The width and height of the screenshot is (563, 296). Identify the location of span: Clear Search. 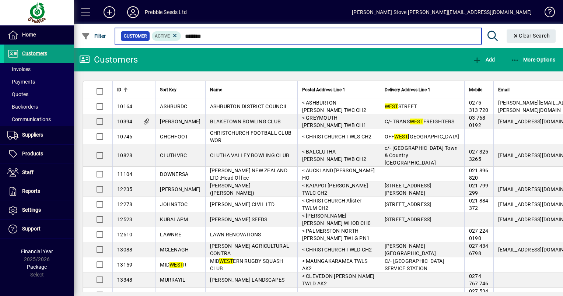
(531, 36).